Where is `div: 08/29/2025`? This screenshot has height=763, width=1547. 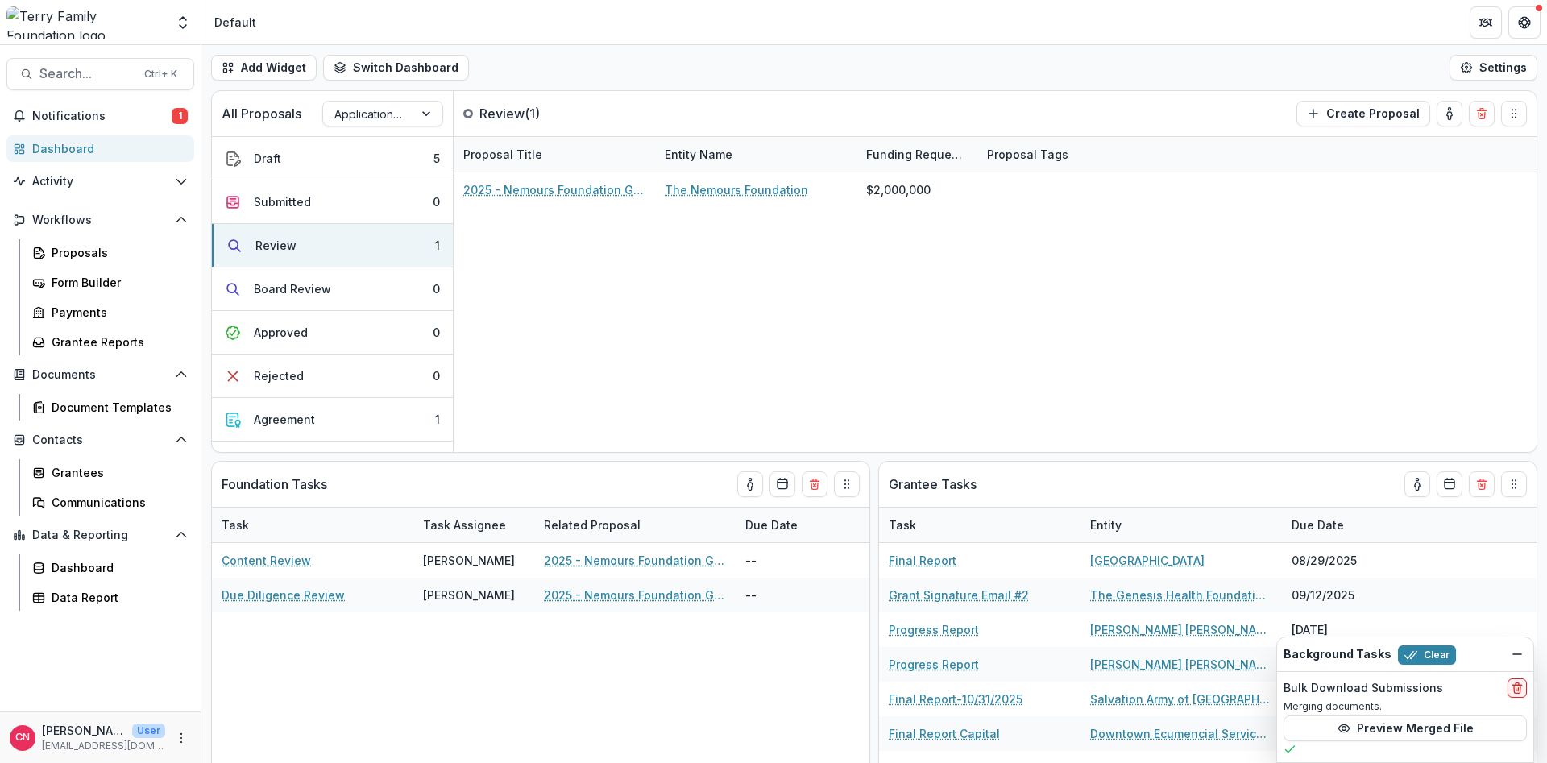
div: 08/29/2025 is located at coordinates (1342, 560).